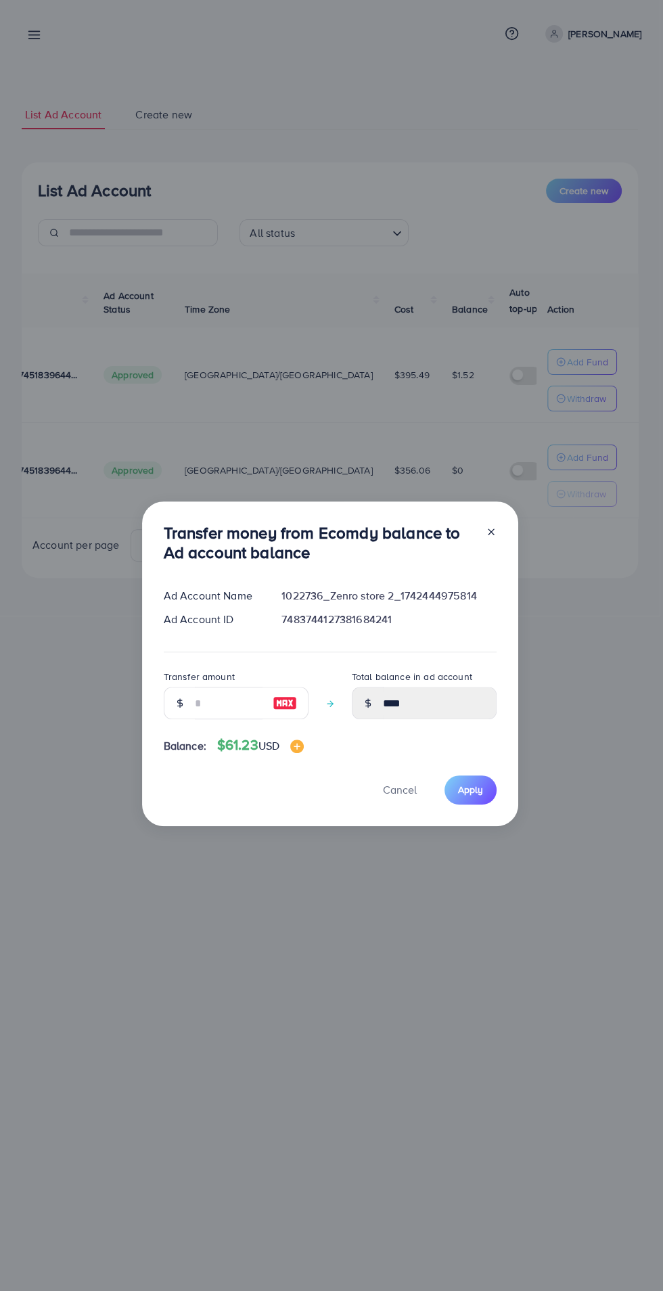 Image resolution: width=663 pixels, height=1291 pixels. I want to click on h4: $61.23, so click(261, 745).